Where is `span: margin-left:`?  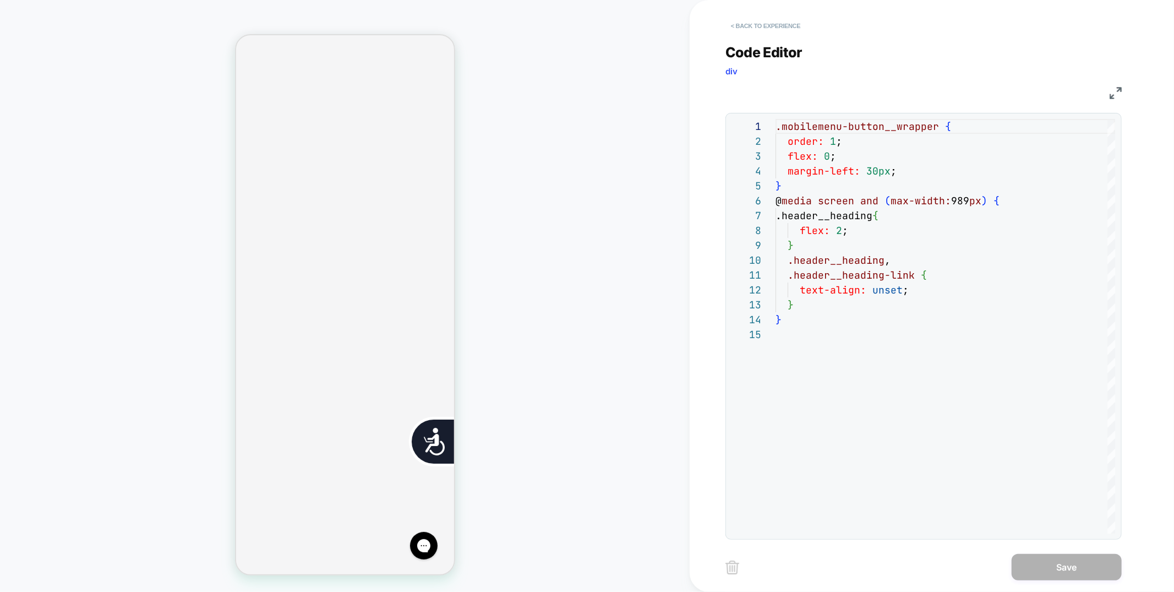 span: margin-left: is located at coordinates (824, 171).